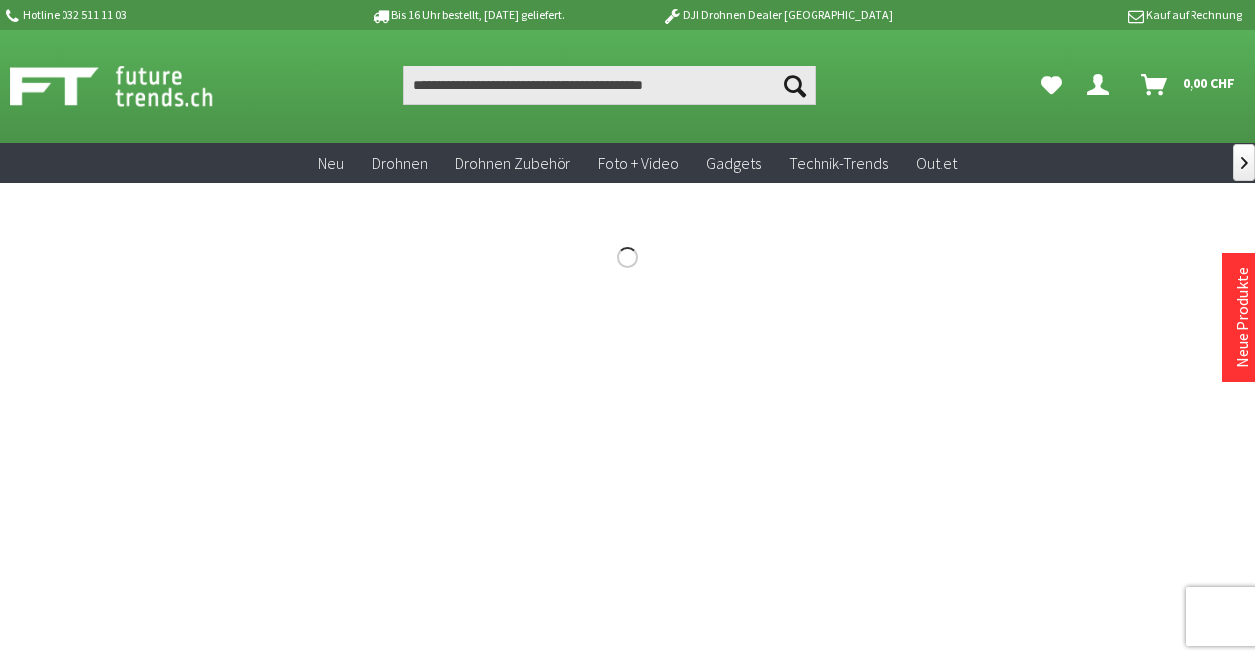 The width and height of the screenshot is (1255, 660). Describe the element at coordinates (838, 163) in the screenshot. I see `span: Technik-Trends` at that location.